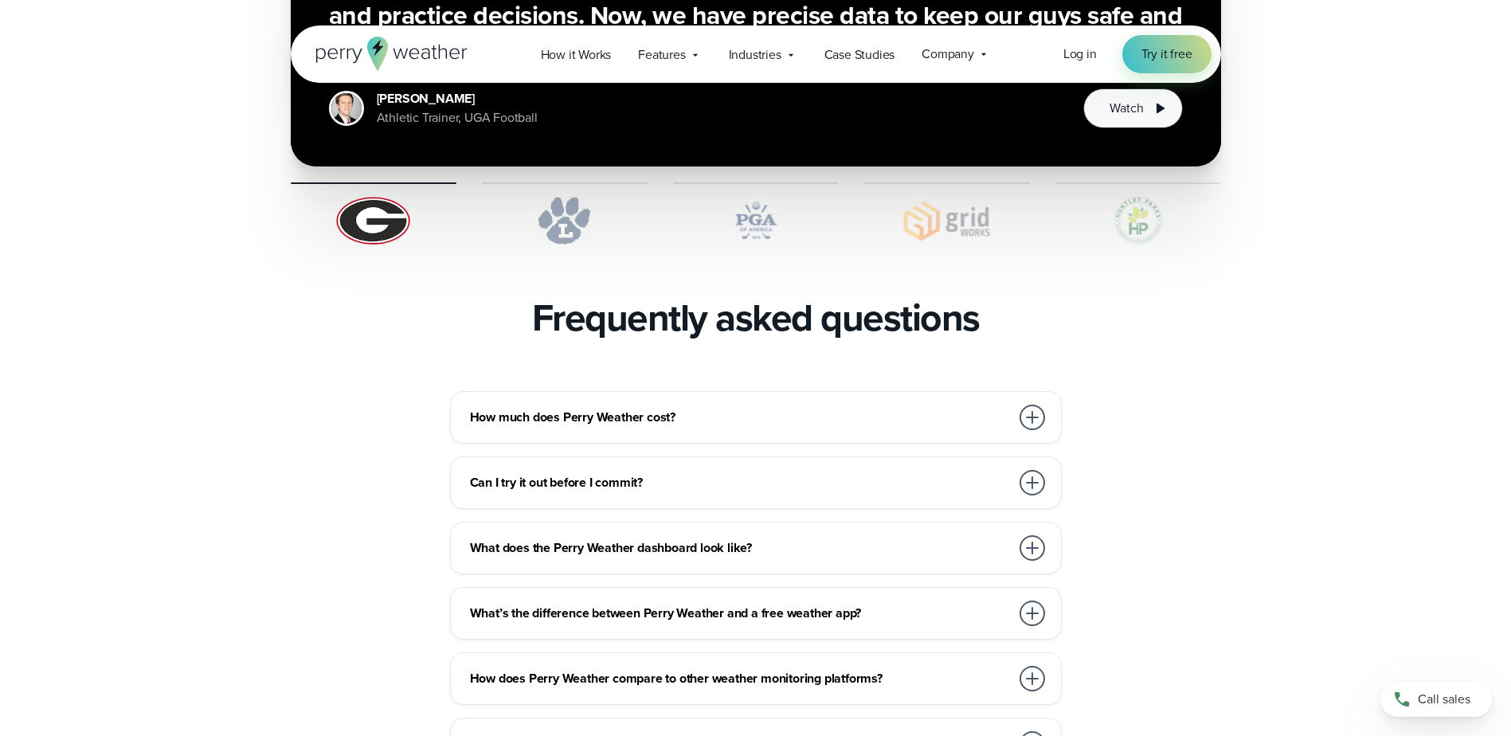  I want to click on h3: How much does Perry Weather cost?, so click(740, 417).